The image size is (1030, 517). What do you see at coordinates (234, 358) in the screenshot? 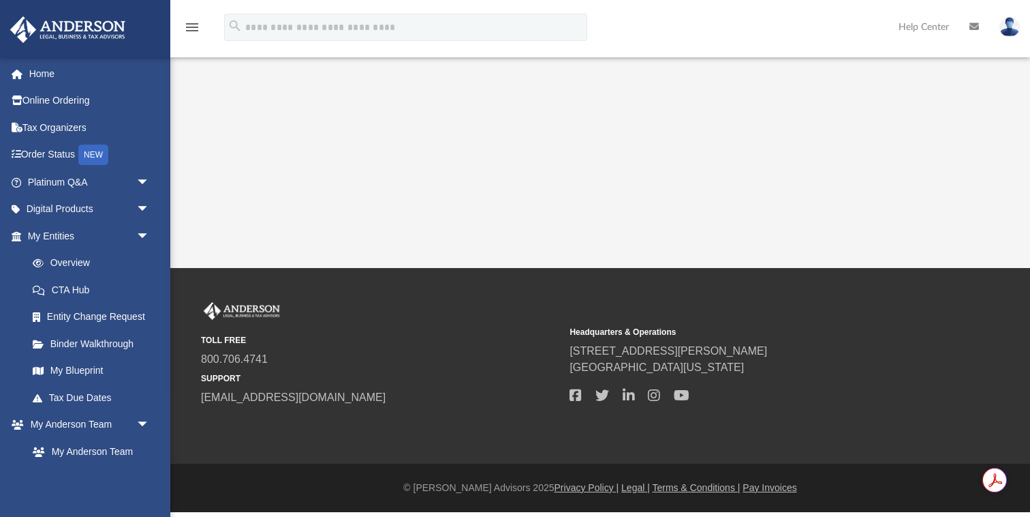
I see `a: 800.706.4741` at bounding box center [234, 358].